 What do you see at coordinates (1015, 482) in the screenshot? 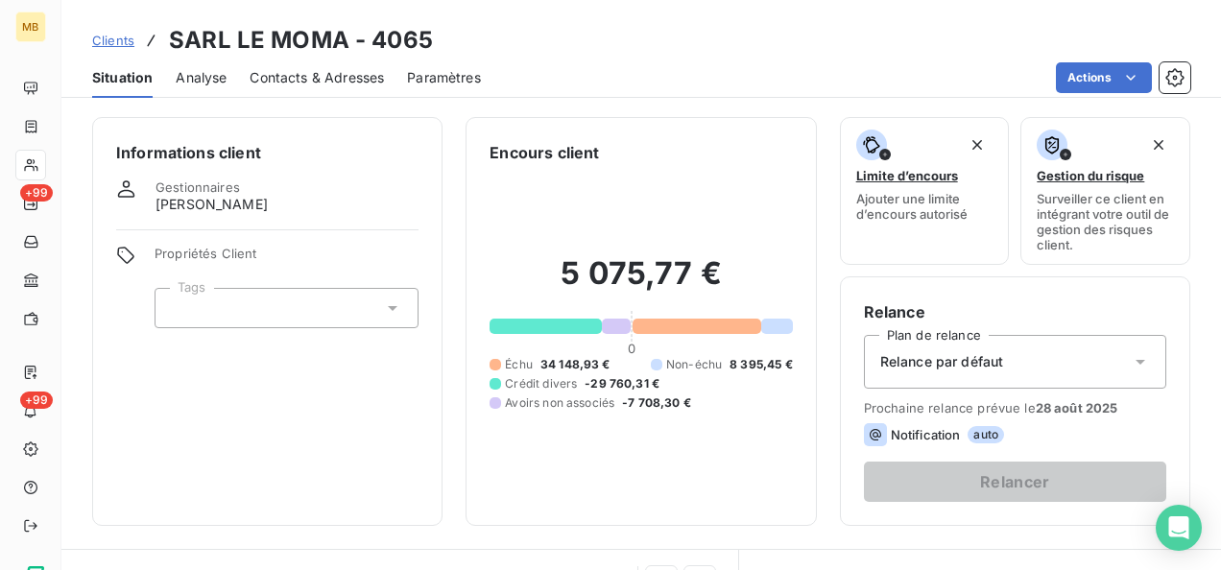
I see `button: Relancer` at bounding box center [1015, 482].